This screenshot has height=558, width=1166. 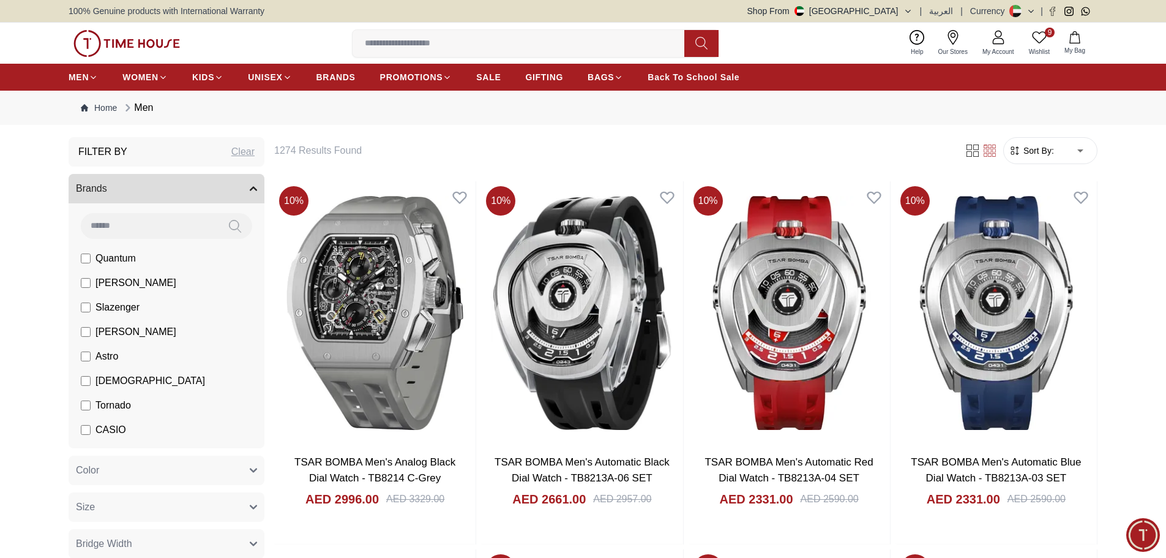 I want to click on h6: 1274 Results Found, so click(x=611, y=151).